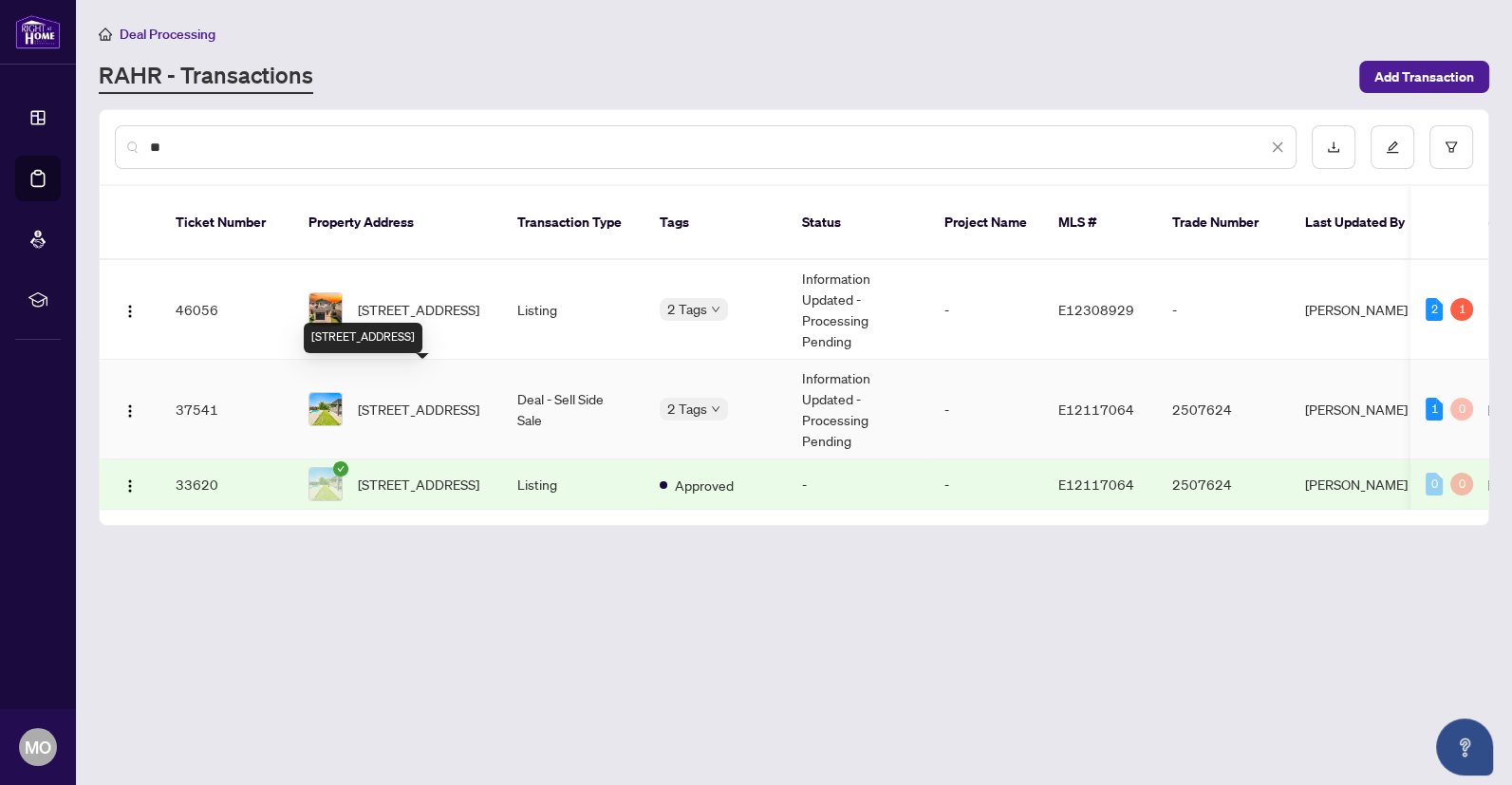 This screenshot has width=1512, height=785. I want to click on span: Add Transaction, so click(1424, 77).